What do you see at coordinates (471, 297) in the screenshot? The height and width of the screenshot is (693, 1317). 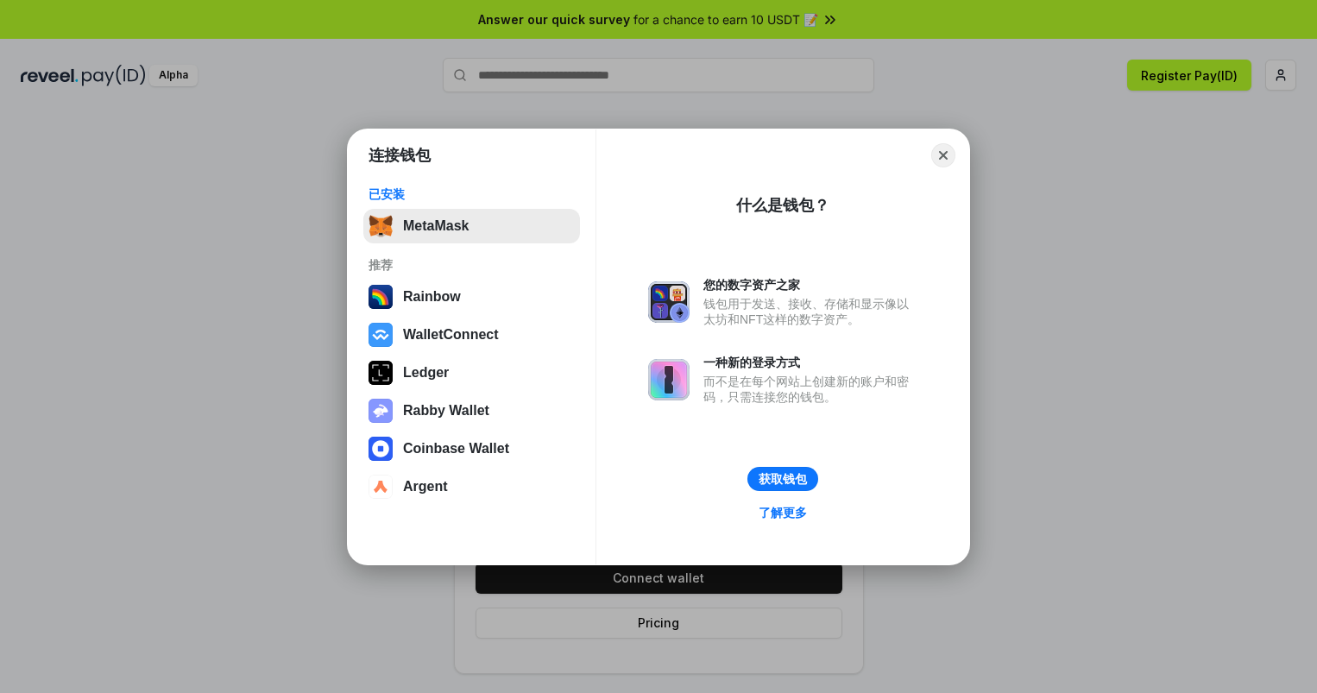 I see `button: Rainbow` at bounding box center [471, 297].